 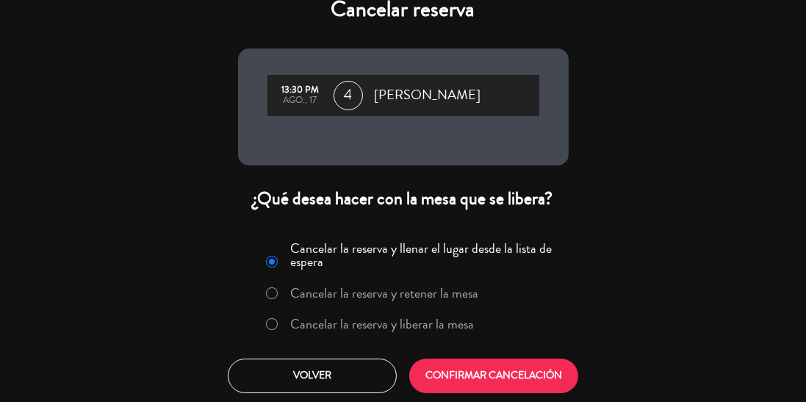 I want to click on div: ago., 17, so click(x=300, y=101).